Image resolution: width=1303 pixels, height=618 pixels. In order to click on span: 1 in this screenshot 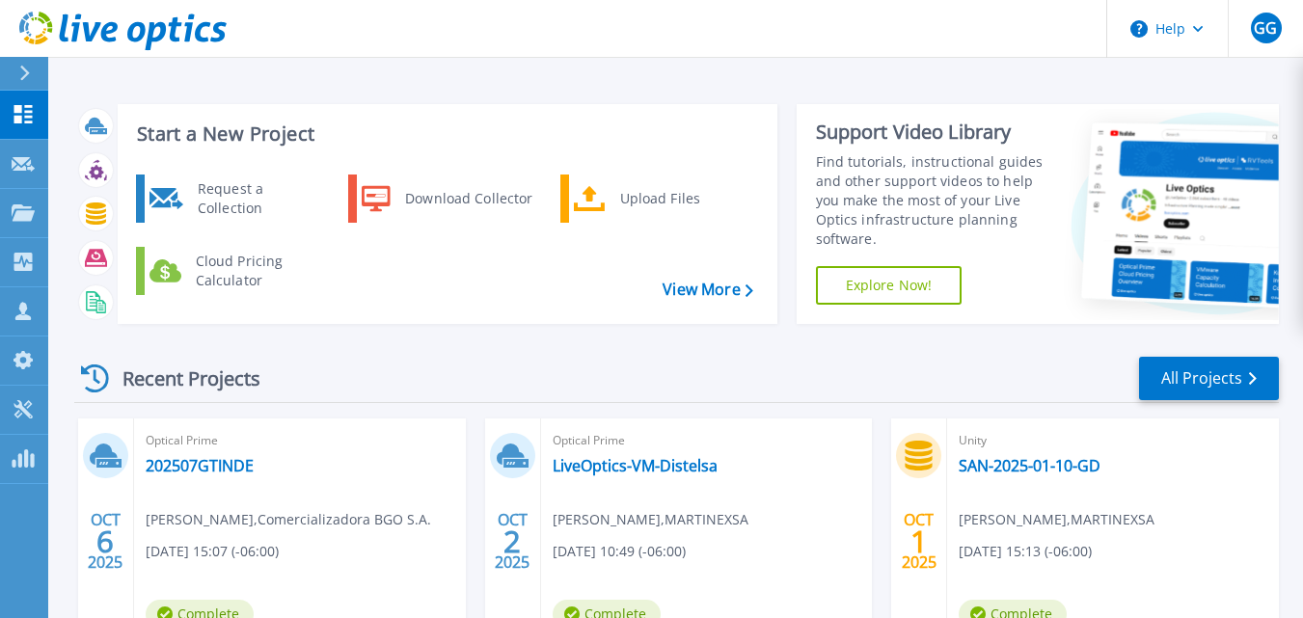, I will do `click(919, 541)`.